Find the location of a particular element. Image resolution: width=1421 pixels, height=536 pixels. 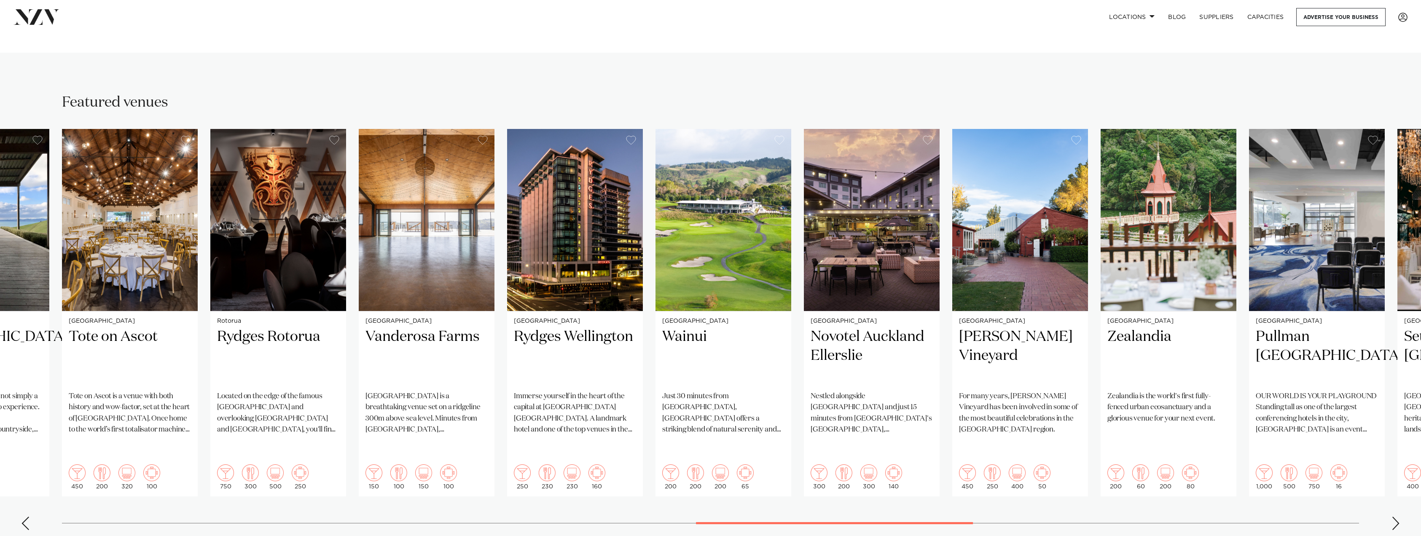

swiper-slide: 25 / 41 is located at coordinates (723, 313).